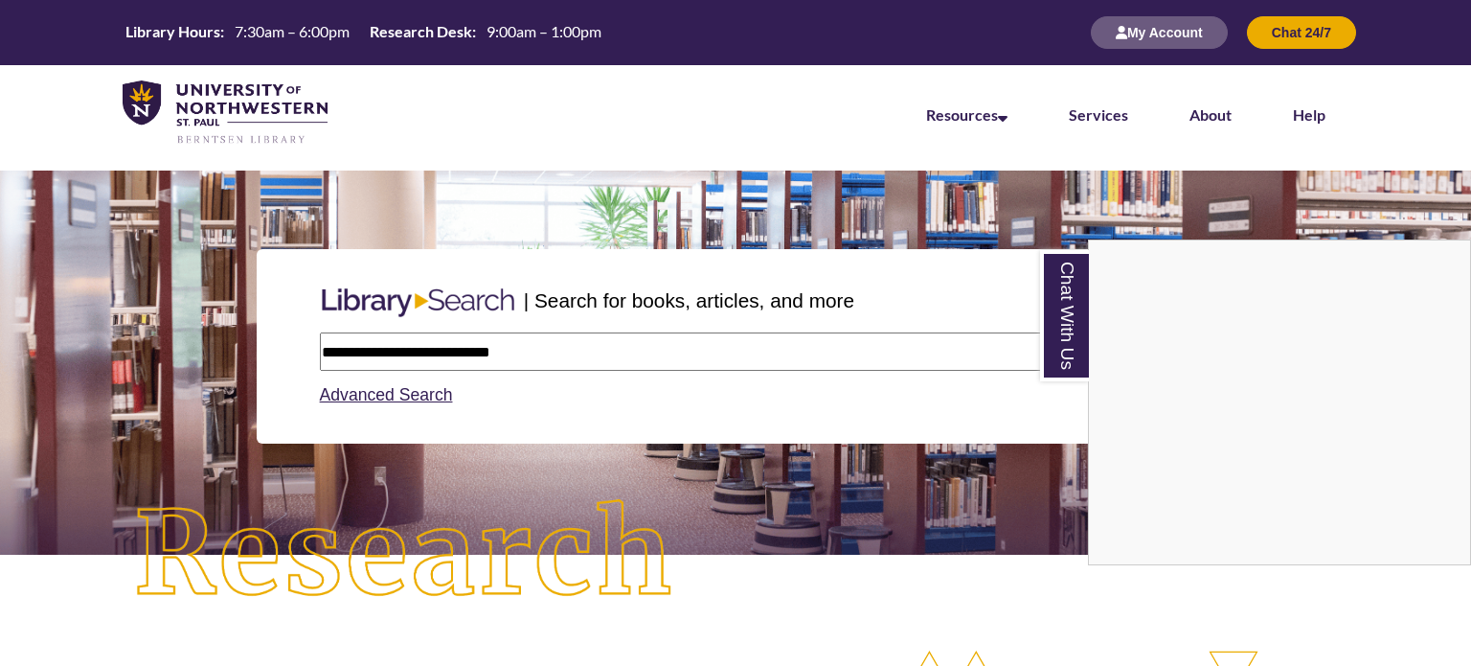  What do you see at coordinates (1099, 114) in the screenshot?
I see `a: Services` at bounding box center [1099, 114].